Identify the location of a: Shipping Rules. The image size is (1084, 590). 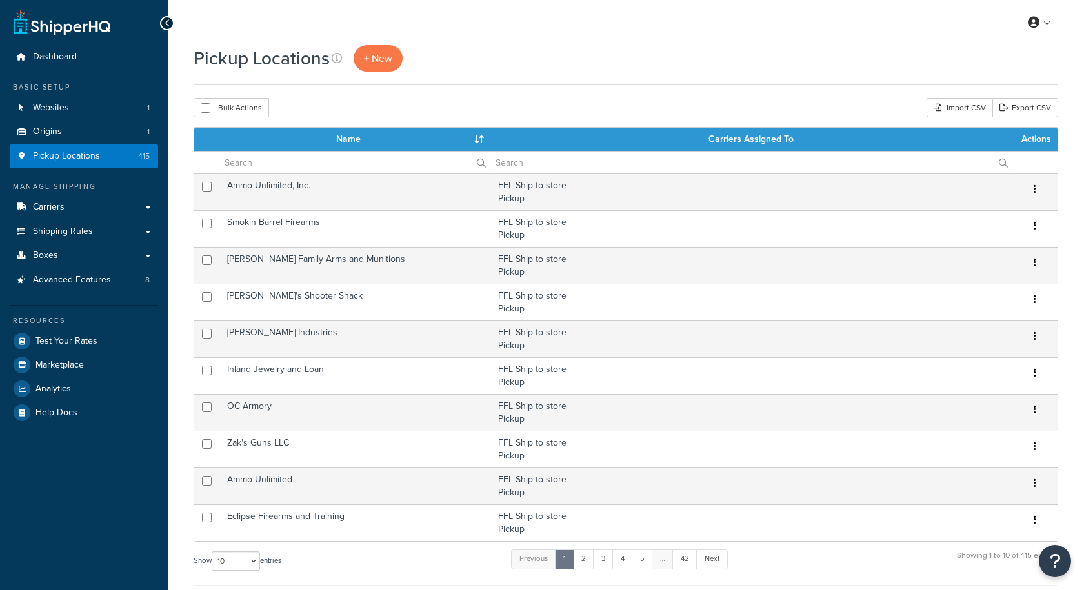
(84, 232).